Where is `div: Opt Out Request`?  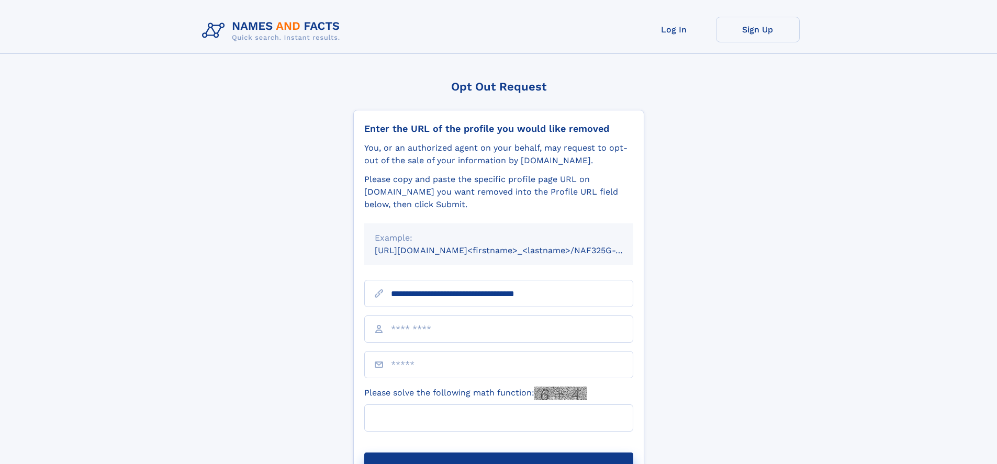
div: Opt Out Request is located at coordinates (499, 86).